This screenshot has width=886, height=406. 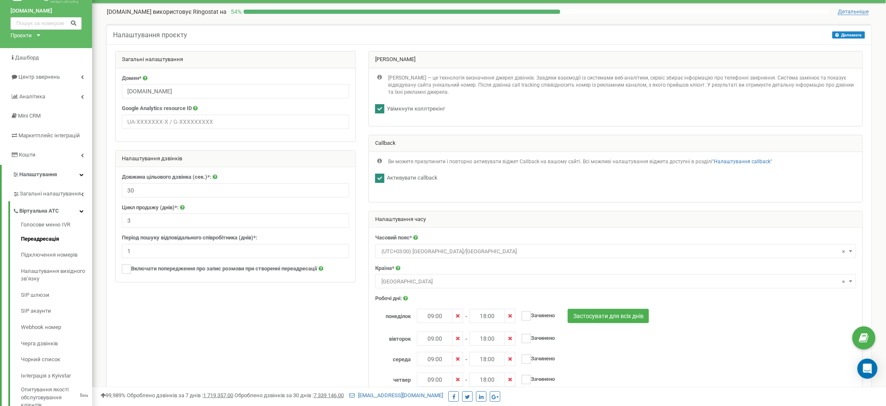 What do you see at coordinates (235, 60) in the screenshot?
I see `div: Загальні налаштування` at bounding box center [235, 60].